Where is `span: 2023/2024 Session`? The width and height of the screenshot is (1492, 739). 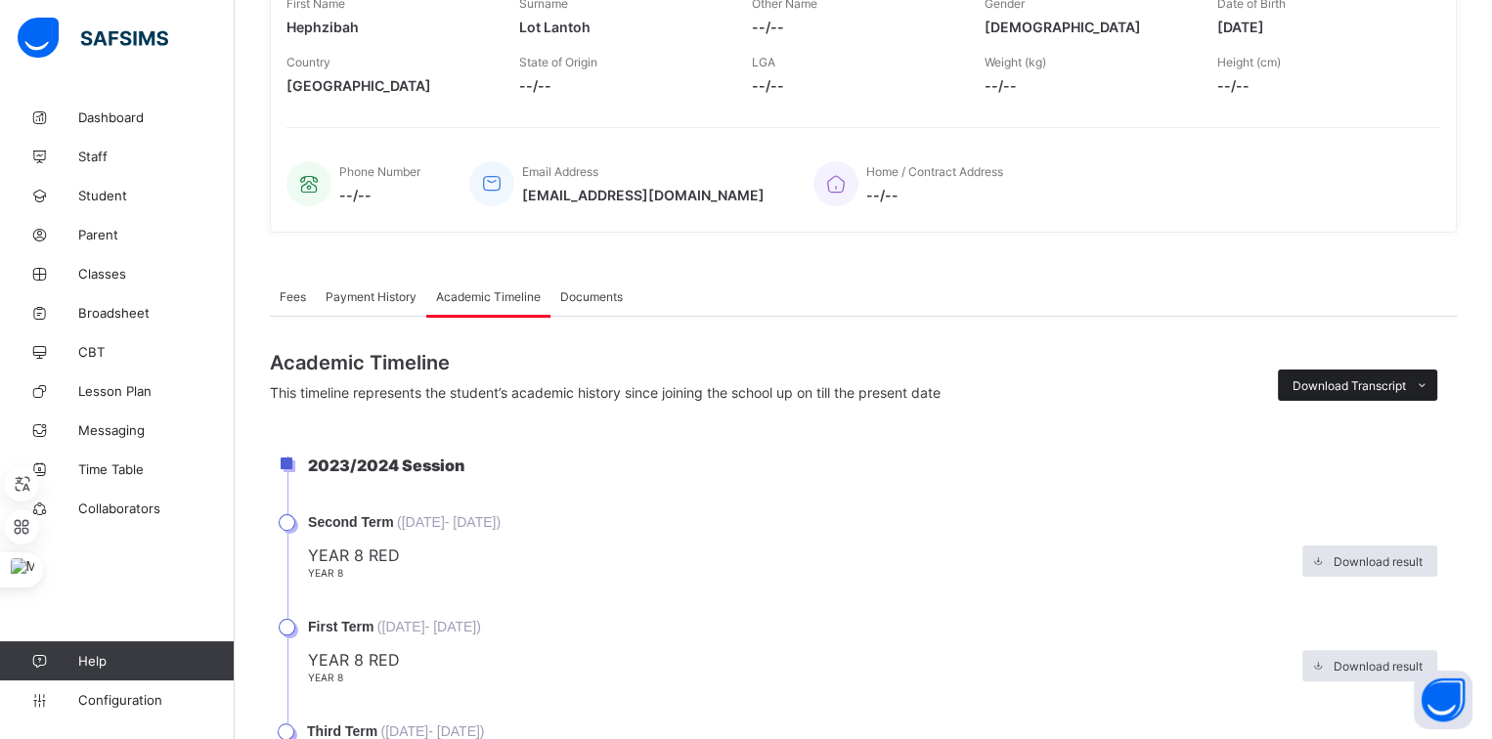 span: 2023/2024 Session is located at coordinates (386, 465).